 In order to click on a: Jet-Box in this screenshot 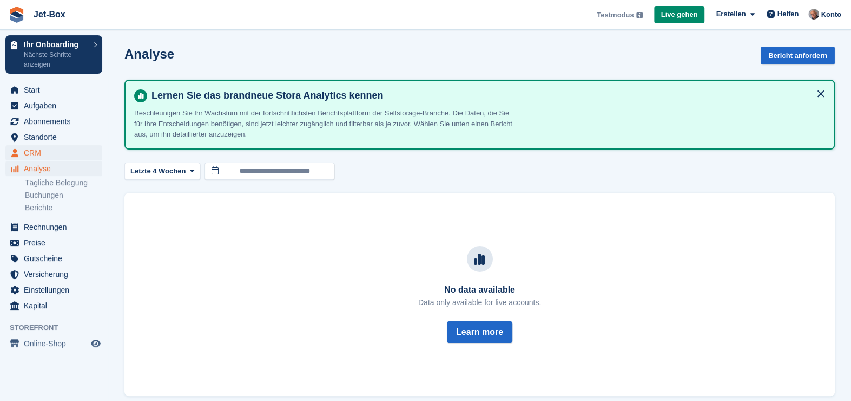, I will do `click(49, 14)`.